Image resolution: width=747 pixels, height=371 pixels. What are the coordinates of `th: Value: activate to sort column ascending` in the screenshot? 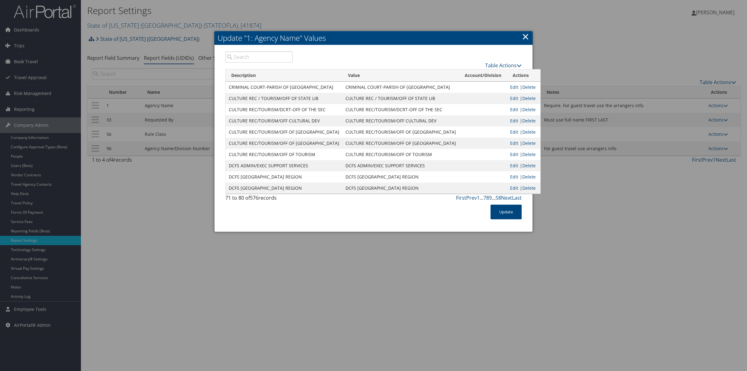 It's located at (401, 75).